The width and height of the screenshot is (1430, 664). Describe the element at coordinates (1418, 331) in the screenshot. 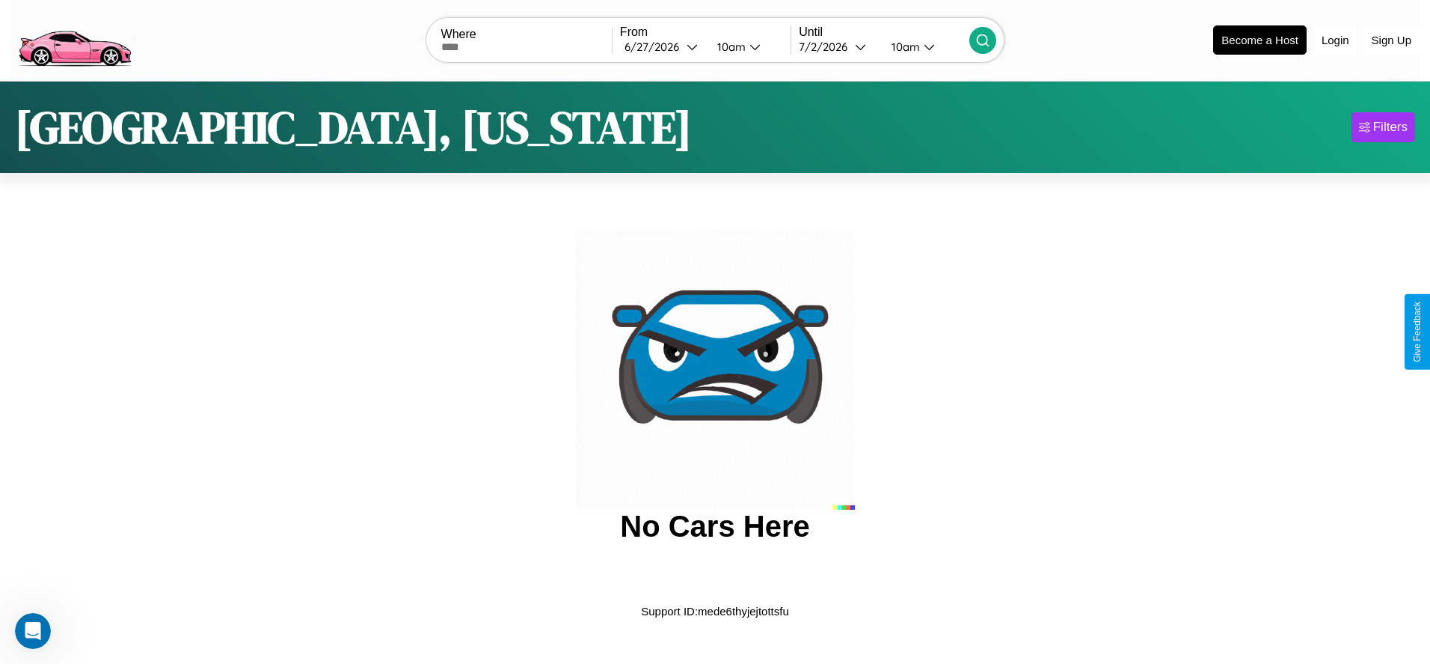

I see `div: Give Feedback` at that location.